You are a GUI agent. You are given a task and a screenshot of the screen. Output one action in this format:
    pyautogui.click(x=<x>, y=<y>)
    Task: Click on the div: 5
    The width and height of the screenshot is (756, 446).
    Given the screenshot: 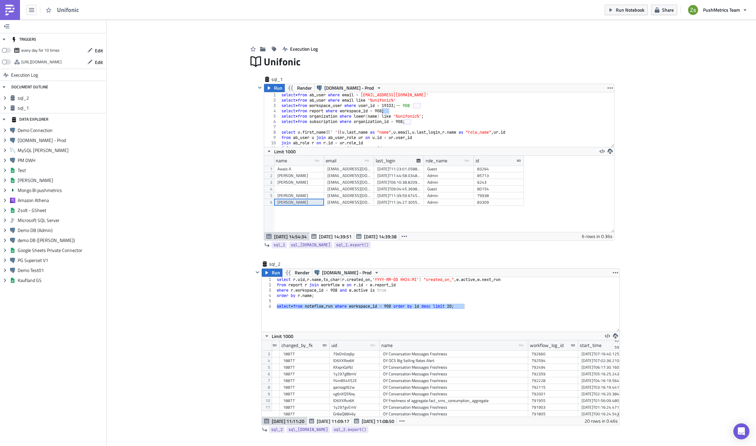 What is the action you would take?
    pyautogui.click(x=272, y=116)
    